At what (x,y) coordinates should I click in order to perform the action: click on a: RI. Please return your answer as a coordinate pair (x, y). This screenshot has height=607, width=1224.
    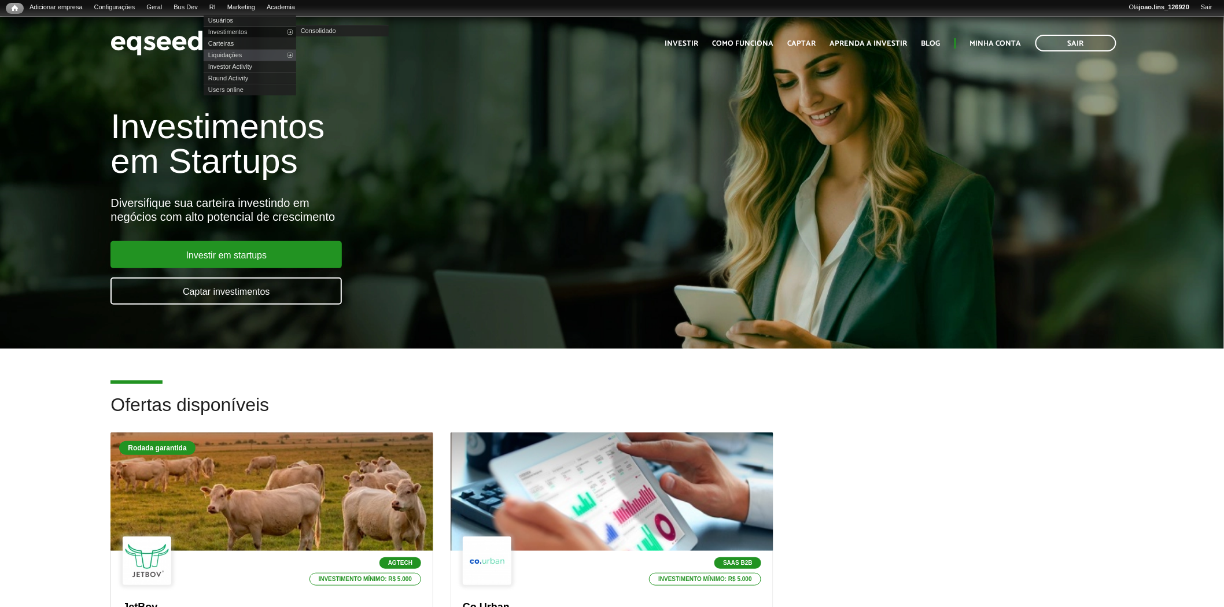
    Looking at the image, I should click on (212, 8).